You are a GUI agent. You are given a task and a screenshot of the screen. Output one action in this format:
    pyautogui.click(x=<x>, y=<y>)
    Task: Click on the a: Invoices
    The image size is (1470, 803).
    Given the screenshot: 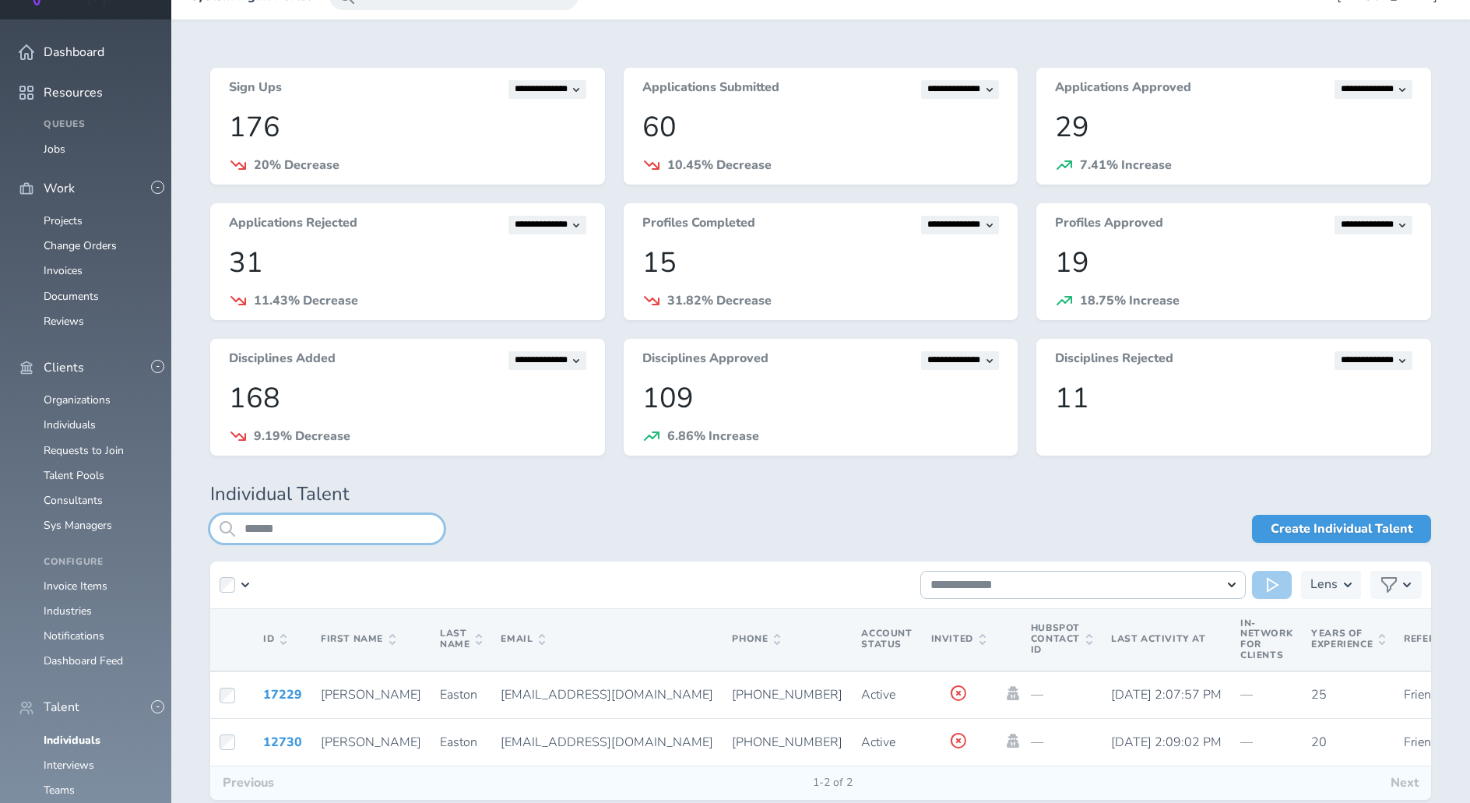 What is the action you would take?
    pyautogui.click(x=63, y=270)
    